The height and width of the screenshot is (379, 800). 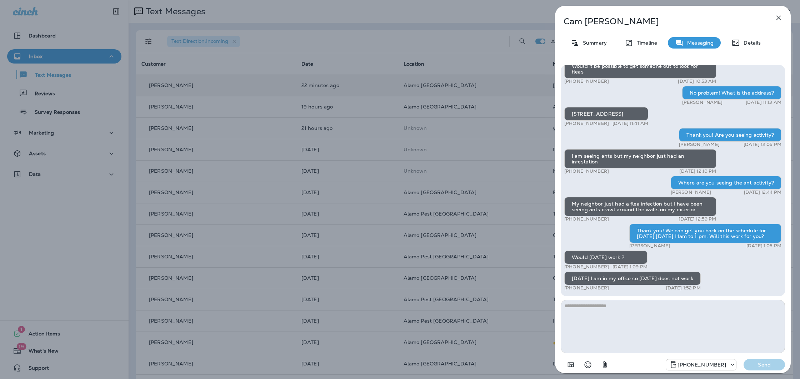 What do you see at coordinates (750, 43) in the screenshot?
I see `p: Details` at bounding box center [750, 43].